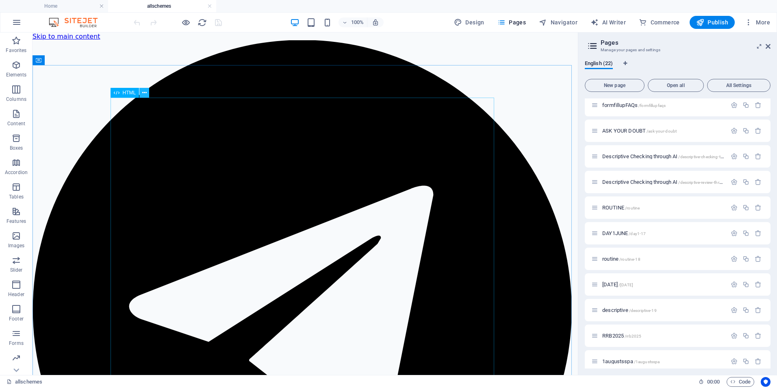  I want to click on button: New page, so click(615, 85).